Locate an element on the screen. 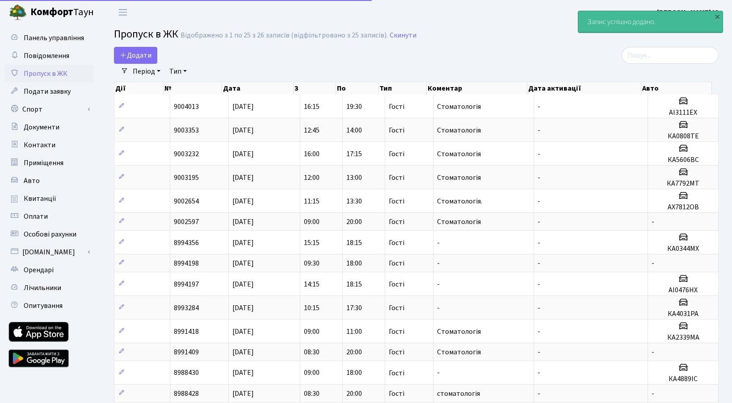 Image resolution: width=732 pixels, height=403 pixels. span: Опитування is located at coordinates (43, 306).